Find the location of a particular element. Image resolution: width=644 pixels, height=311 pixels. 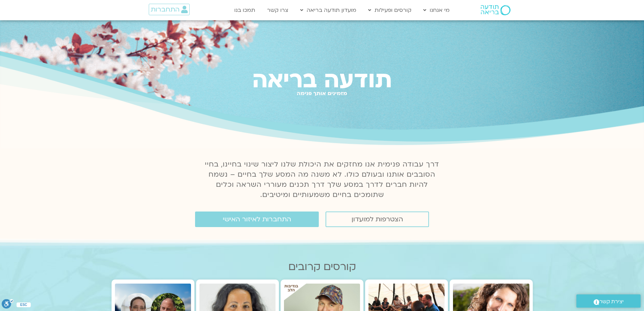

img: תודעה בריאה is located at coordinates (495, 10).